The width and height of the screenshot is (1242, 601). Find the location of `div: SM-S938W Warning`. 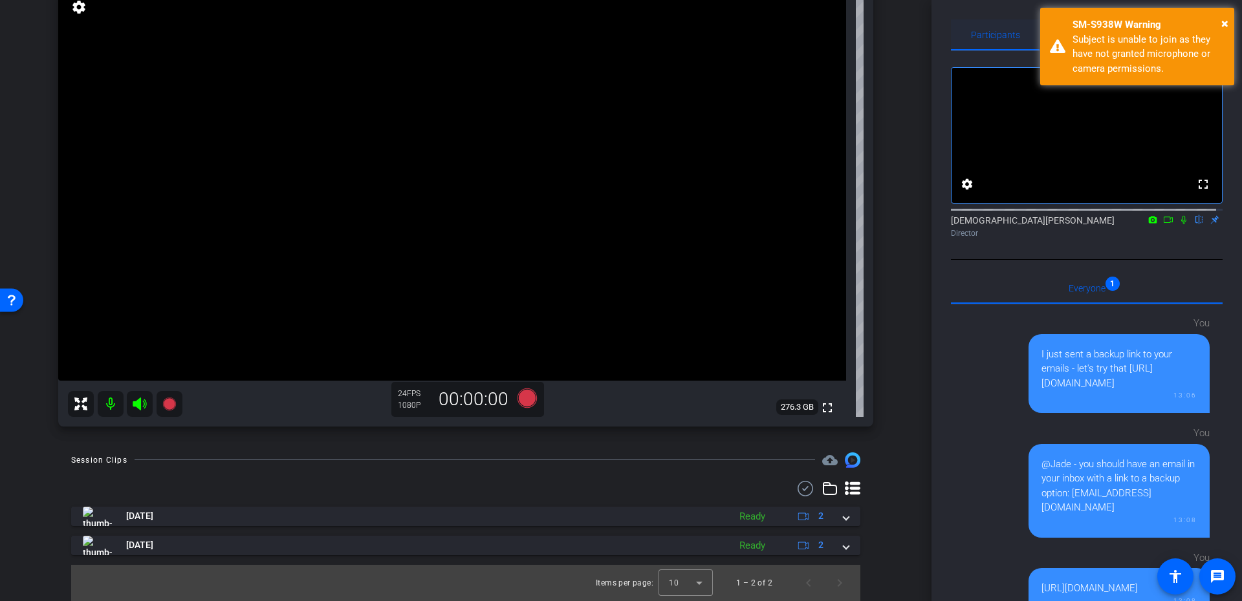

div: SM-S938W Warning is located at coordinates (1148, 25).